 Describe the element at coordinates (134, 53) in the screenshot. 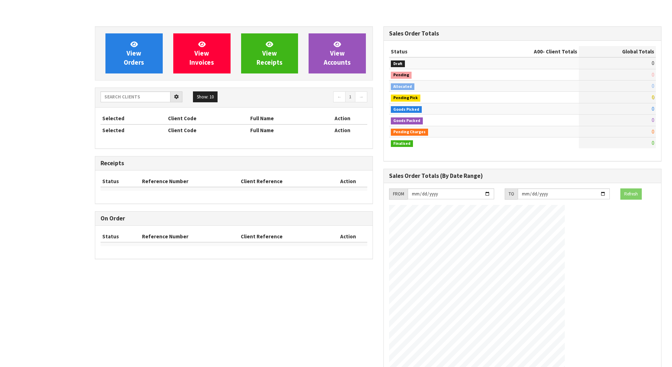

I see `span: View Orders` at that location.